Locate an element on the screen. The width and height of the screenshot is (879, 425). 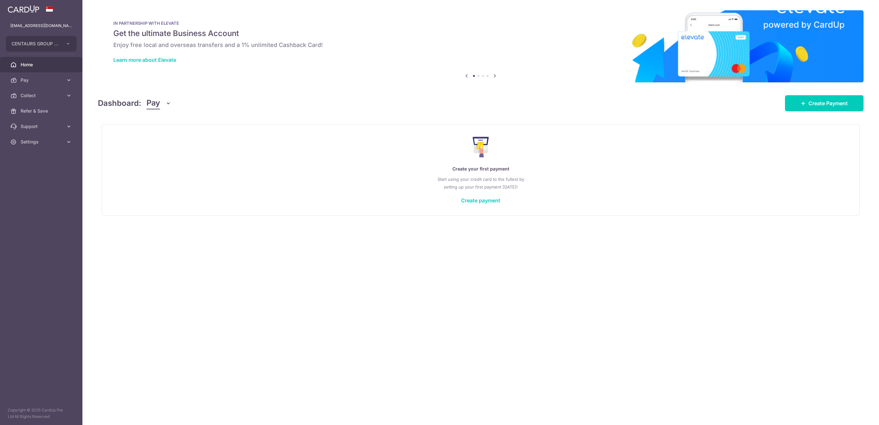
p: Create your first payment is located at coordinates (481, 169).